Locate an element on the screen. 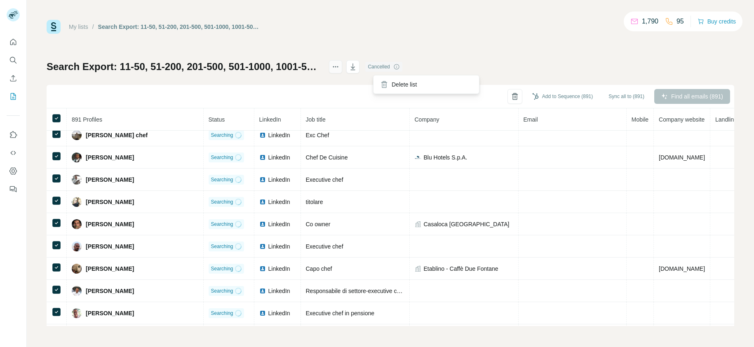 The width and height of the screenshot is (754, 347). span: Landline is located at coordinates (726, 120).